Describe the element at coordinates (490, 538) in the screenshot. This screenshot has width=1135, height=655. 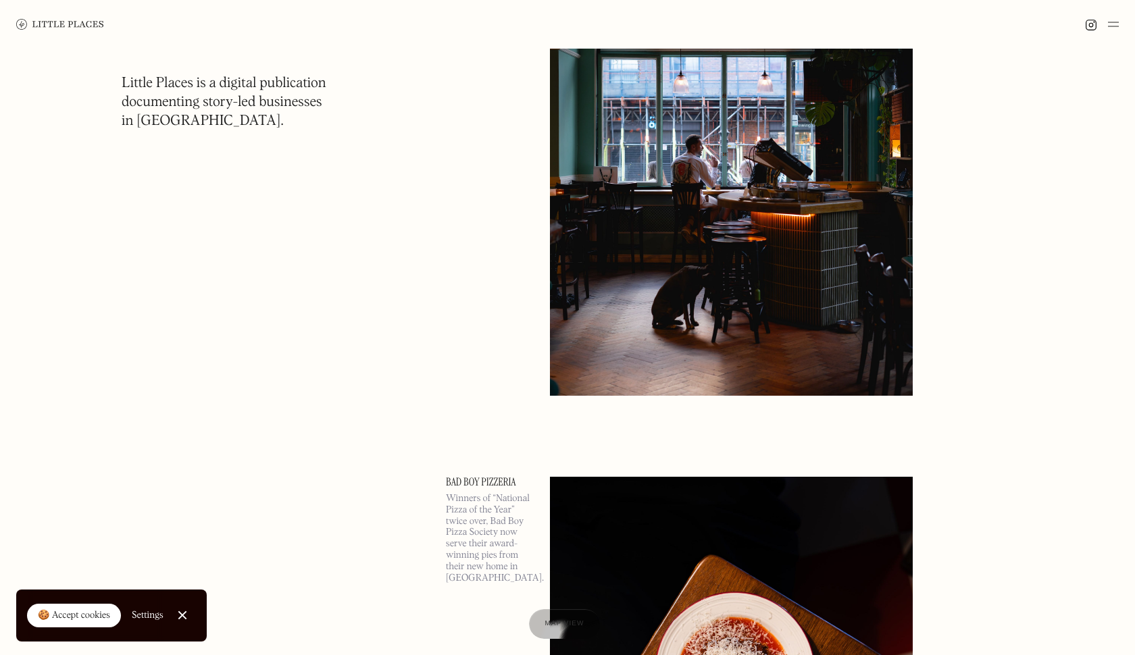
I see `p: Winners of “National Pizza of the Year” twice over, Bad Boy Pizza Society now serve their award-w...` at that location.